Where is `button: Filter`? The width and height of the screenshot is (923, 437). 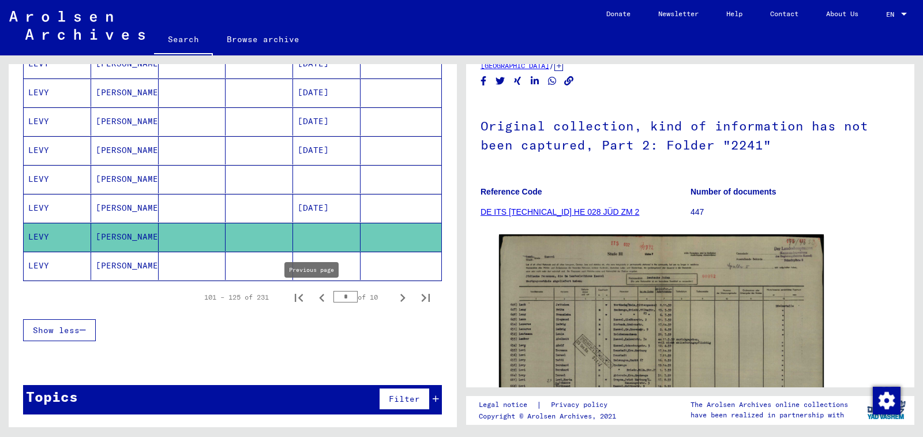
button: Filter is located at coordinates (405, 399).